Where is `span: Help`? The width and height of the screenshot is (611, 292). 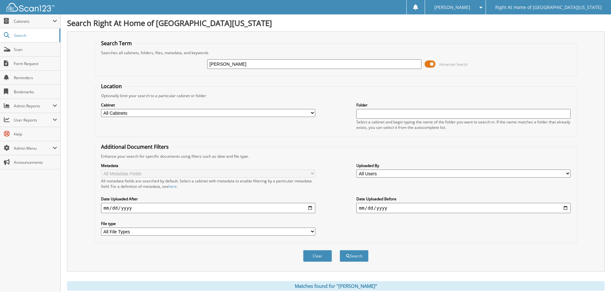
span: Help is located at coordinates (35, 134).